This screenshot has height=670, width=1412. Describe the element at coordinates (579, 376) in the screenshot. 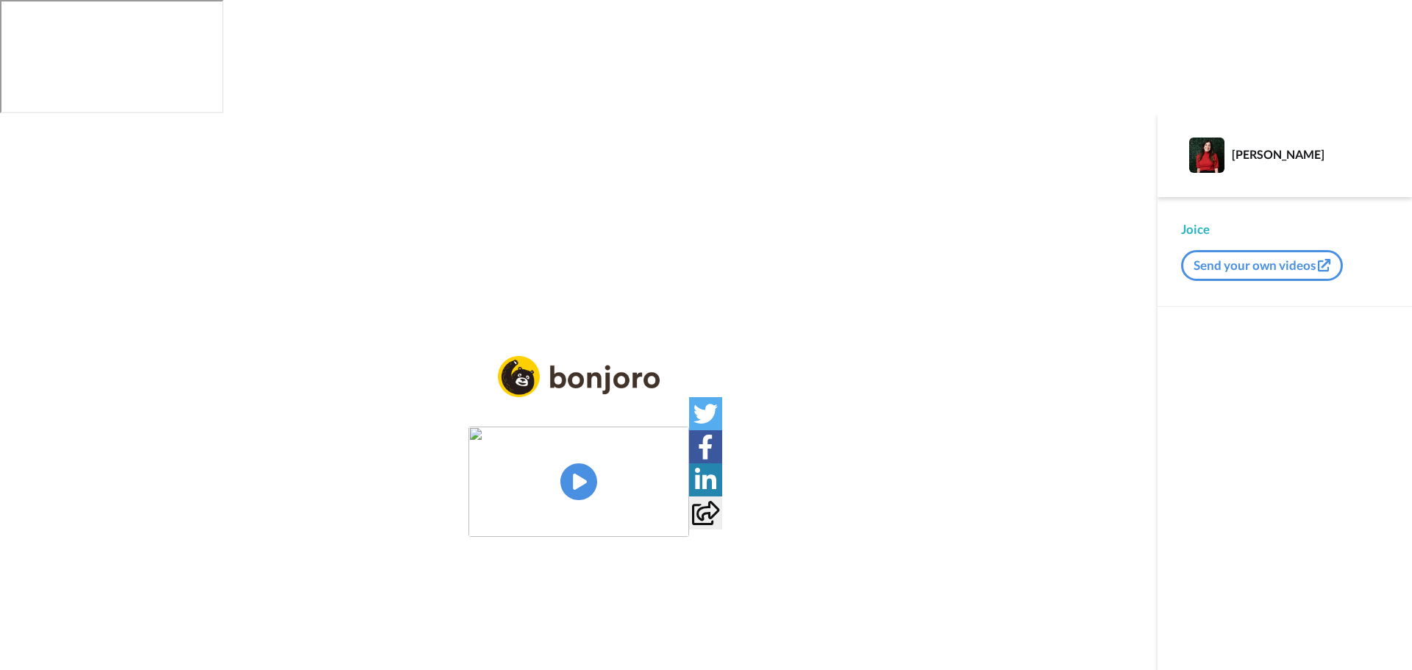

I see `img: logo_full.png` at that location.